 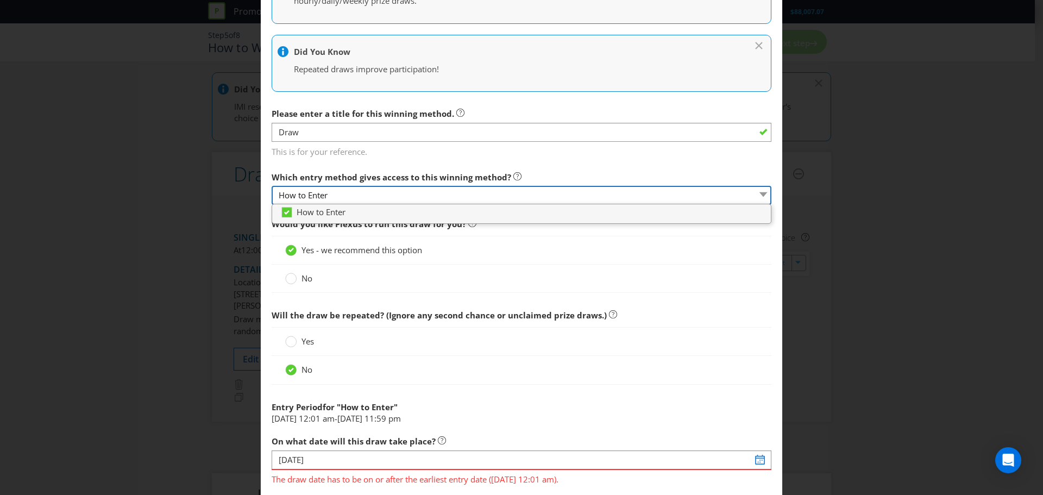 I want to click on div: Open Intercom Messenger, so click(x=1008, y=460).